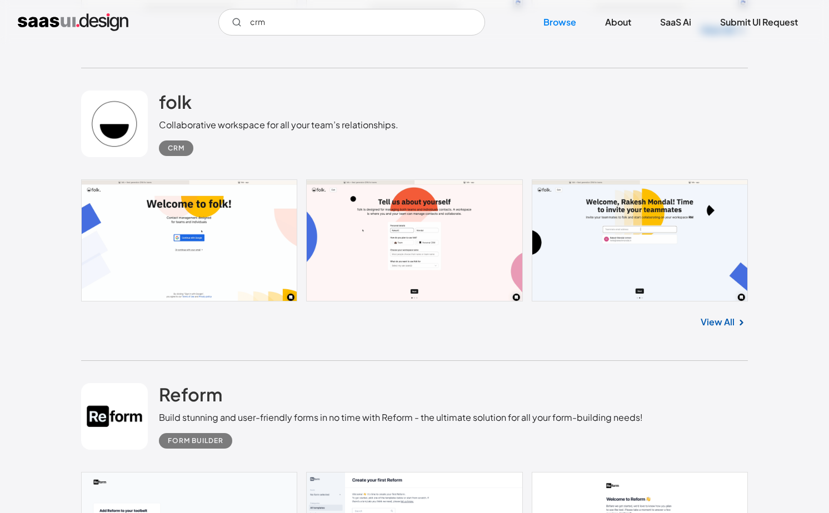  I want to click on a: folk, so click(175, 104).